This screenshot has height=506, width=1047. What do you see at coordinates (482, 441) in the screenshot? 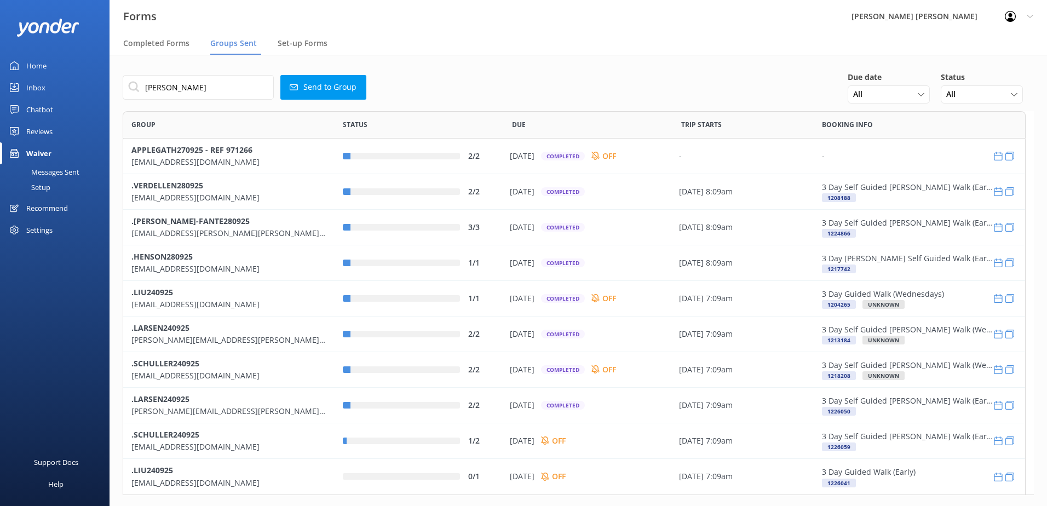
I see `div: 1/2` at bounding box center [482, 441].